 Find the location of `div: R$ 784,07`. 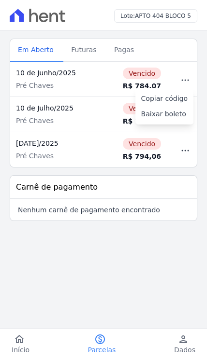

div: R$ 784,07 is located at coordinates (134, 86).